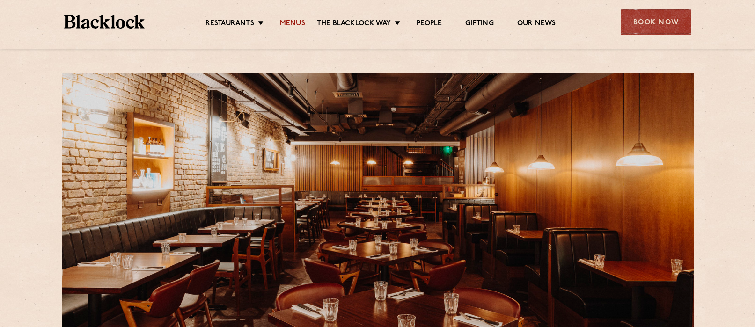 This screenshot has width=755, height=327. What do you see at coordinates (104, 22) in the screenshot?
I see `img: BL_Textured_Logo-footer-cropped.svg` at bounding box center [104, 22].